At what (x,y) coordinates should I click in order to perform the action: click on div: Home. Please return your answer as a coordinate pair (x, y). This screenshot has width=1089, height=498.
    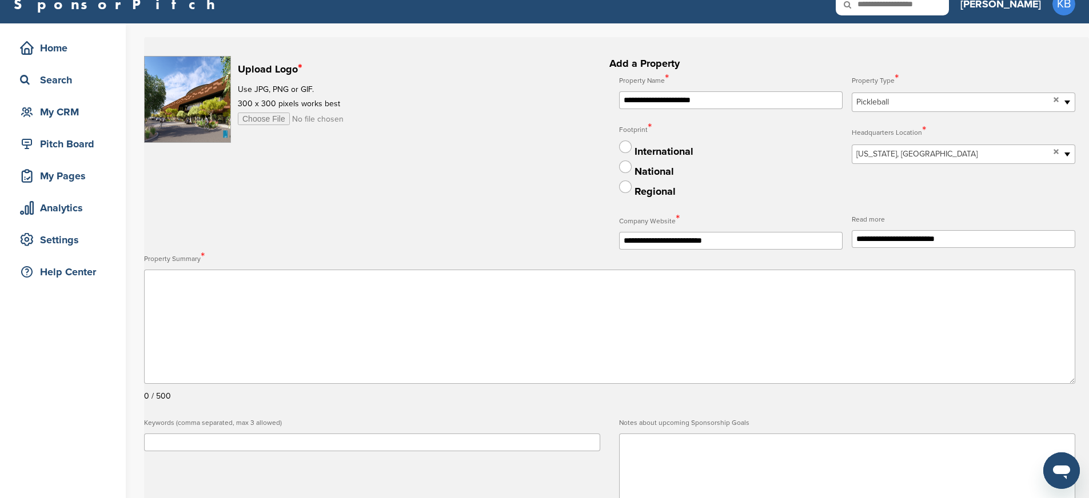
    Looking at the image, I should click on (66, 48).